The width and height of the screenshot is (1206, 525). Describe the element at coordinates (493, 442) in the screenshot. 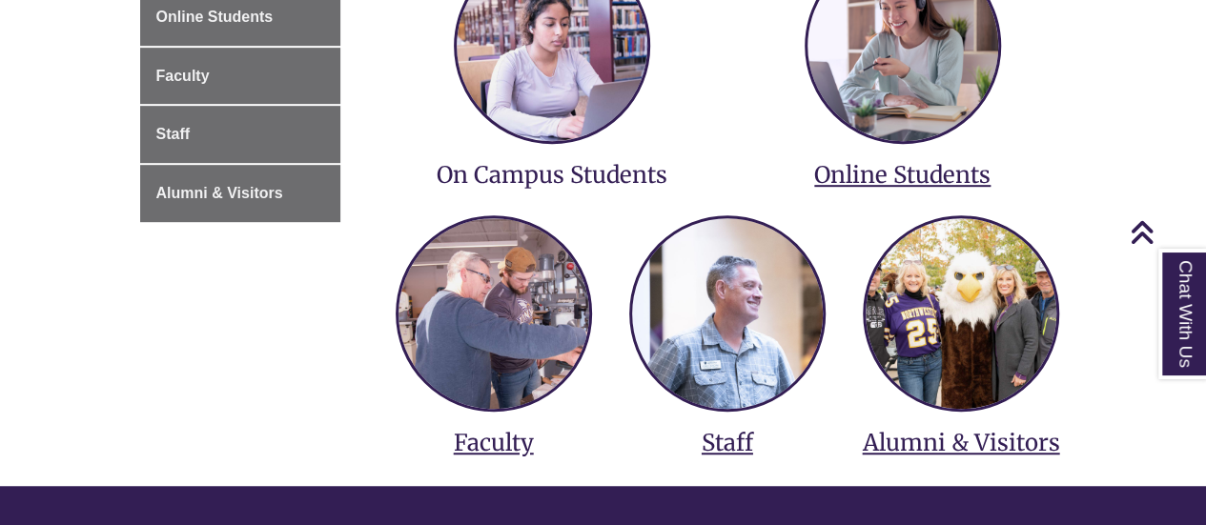

I see `h3: Faculty` at that location.